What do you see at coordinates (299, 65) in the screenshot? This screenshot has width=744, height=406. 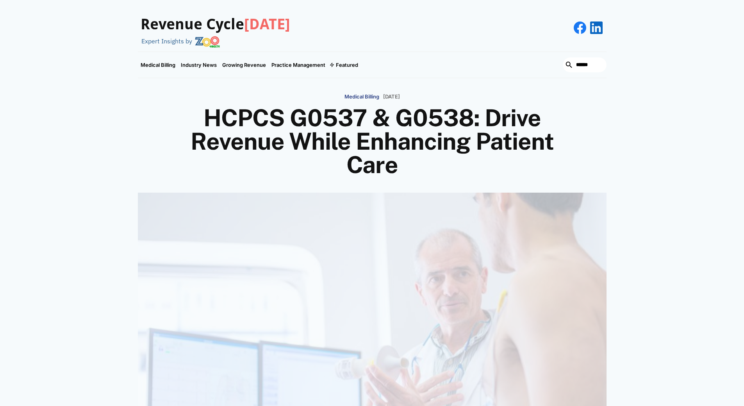 I see `a: Practice Management` at bounding box center [299, 65].